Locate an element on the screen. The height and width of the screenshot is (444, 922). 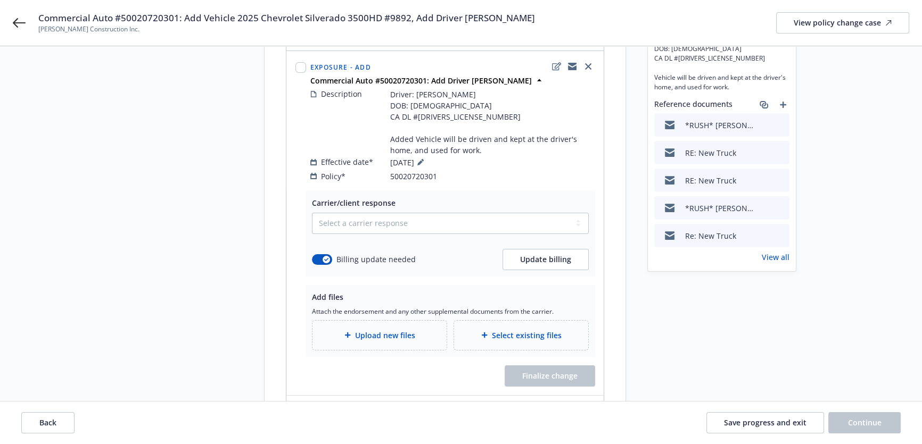
span: Reference documents is located at coordinates (693, 105).